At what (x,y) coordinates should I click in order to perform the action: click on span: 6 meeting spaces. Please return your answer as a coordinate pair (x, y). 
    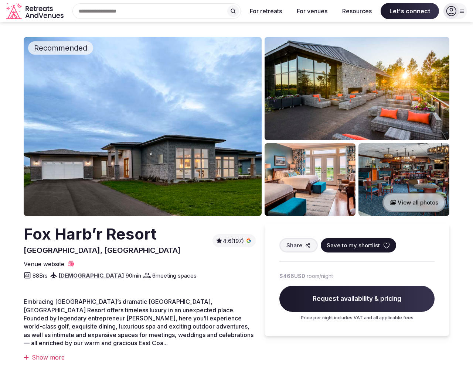
    Looking at the image, I should click on (174, 276).